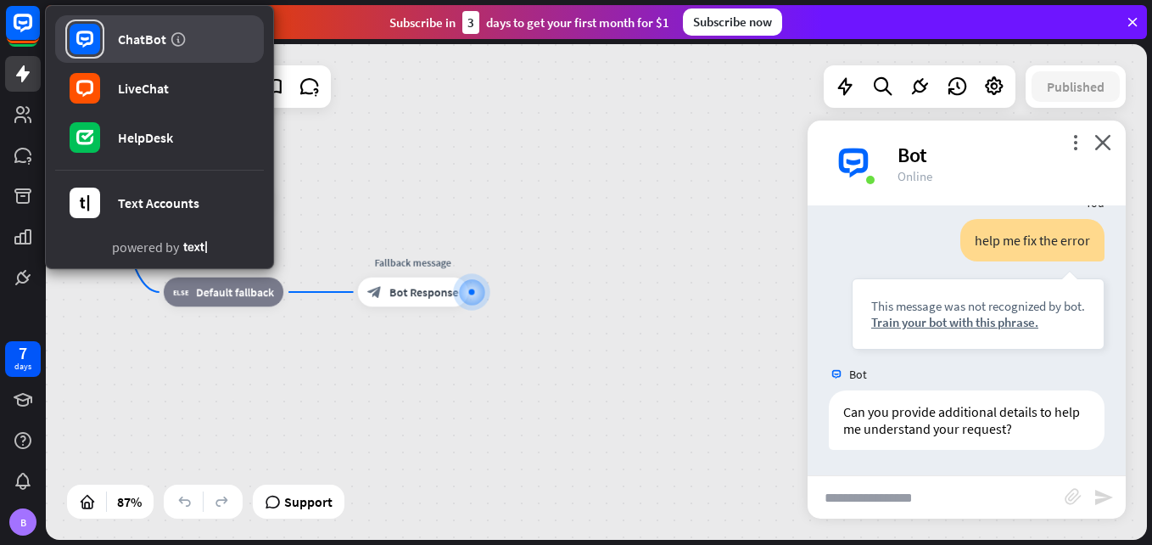 The height and width of the screenshot is (545, 1152). Describe the element at coordinates (978, 306) in the screenshot. I see `div: This message was not recognized by bot.` at that location.